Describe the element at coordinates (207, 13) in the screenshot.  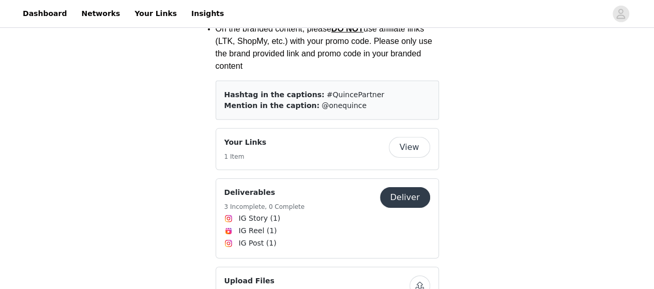
I see `a: Insights` at that location.